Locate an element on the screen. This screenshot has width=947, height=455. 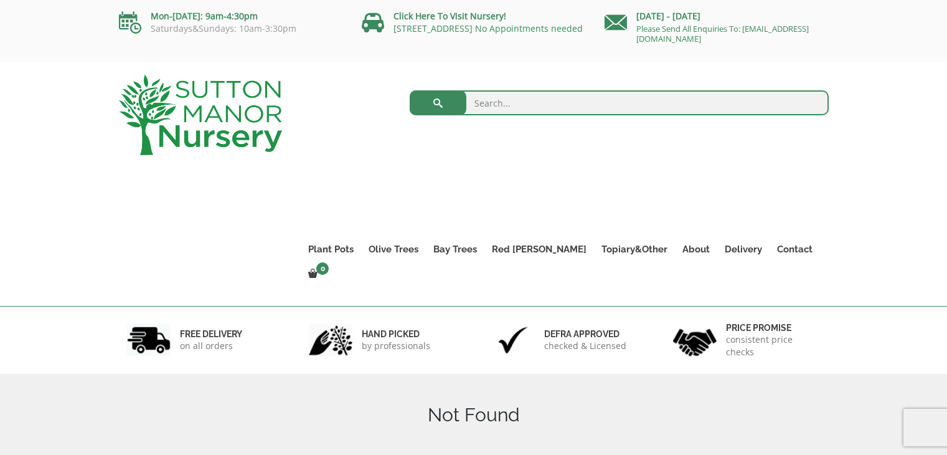
p: by professionals is located at coordinates (396, 346).